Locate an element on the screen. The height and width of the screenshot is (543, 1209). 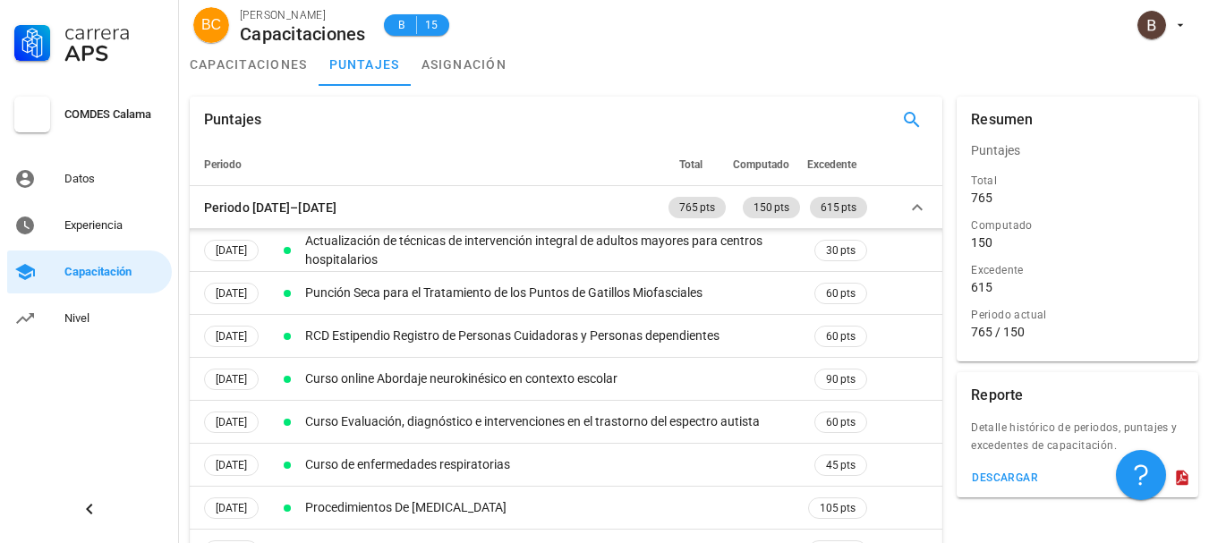
a: puntajes is located at coordinates (364, 64).